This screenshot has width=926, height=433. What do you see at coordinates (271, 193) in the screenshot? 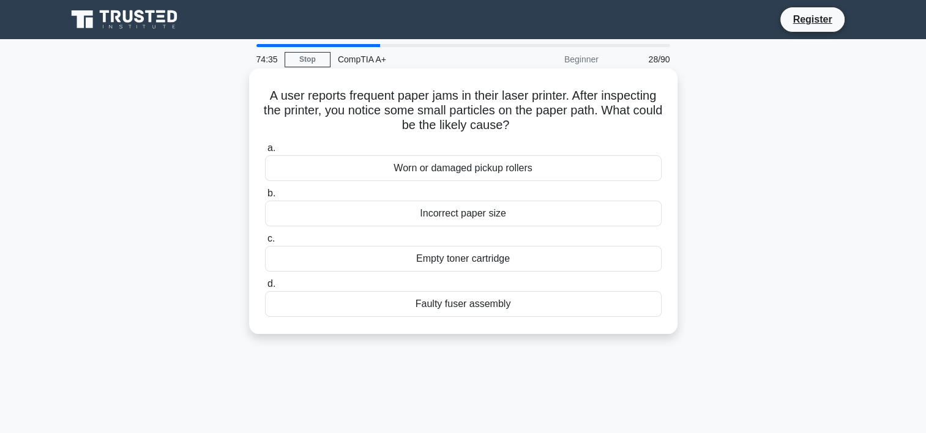
I see `span: b.` at bounding box center [271, 193].